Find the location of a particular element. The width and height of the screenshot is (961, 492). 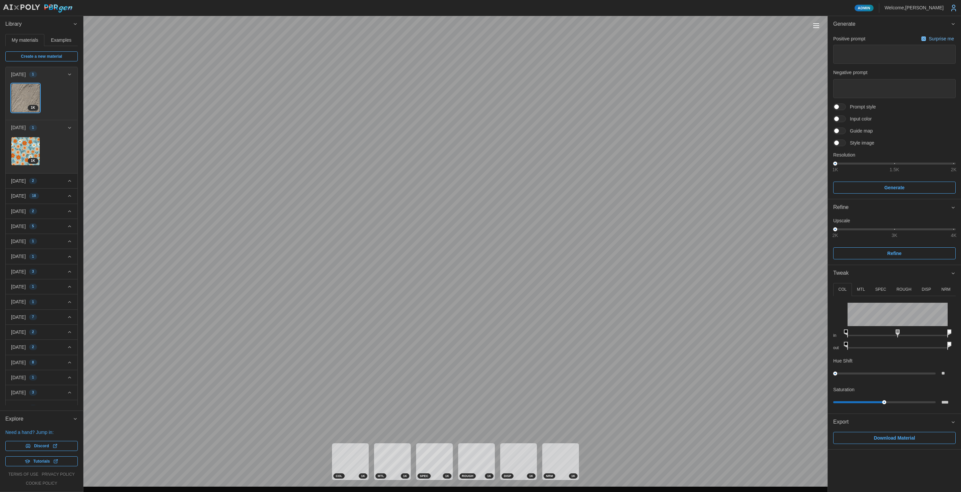

a: privacy policy is located at coordinates (58, 474).